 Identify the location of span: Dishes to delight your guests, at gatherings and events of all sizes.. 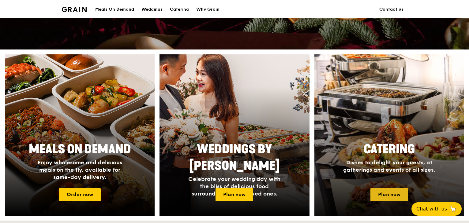
(389, 166).